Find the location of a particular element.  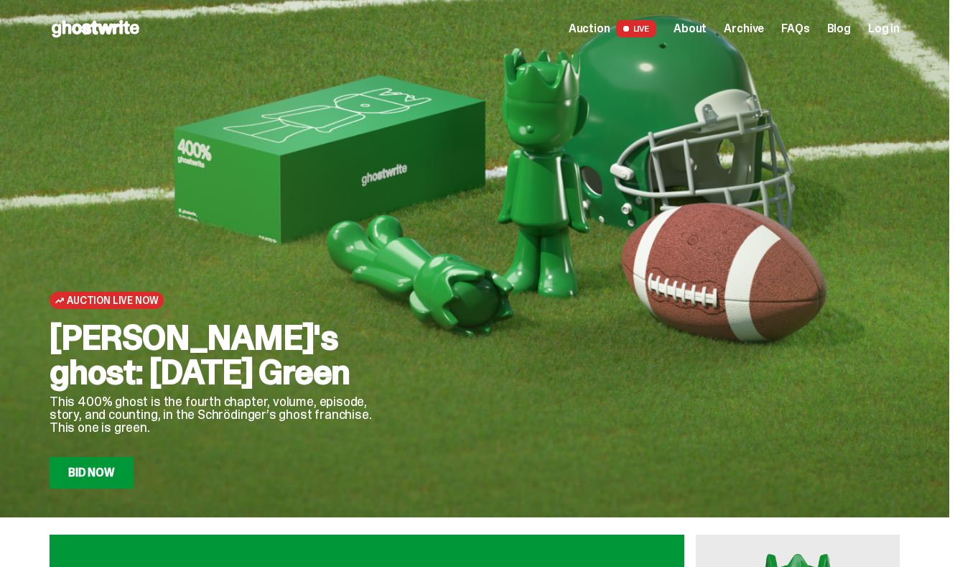

a: Log in is located at coordinates (884, 29).